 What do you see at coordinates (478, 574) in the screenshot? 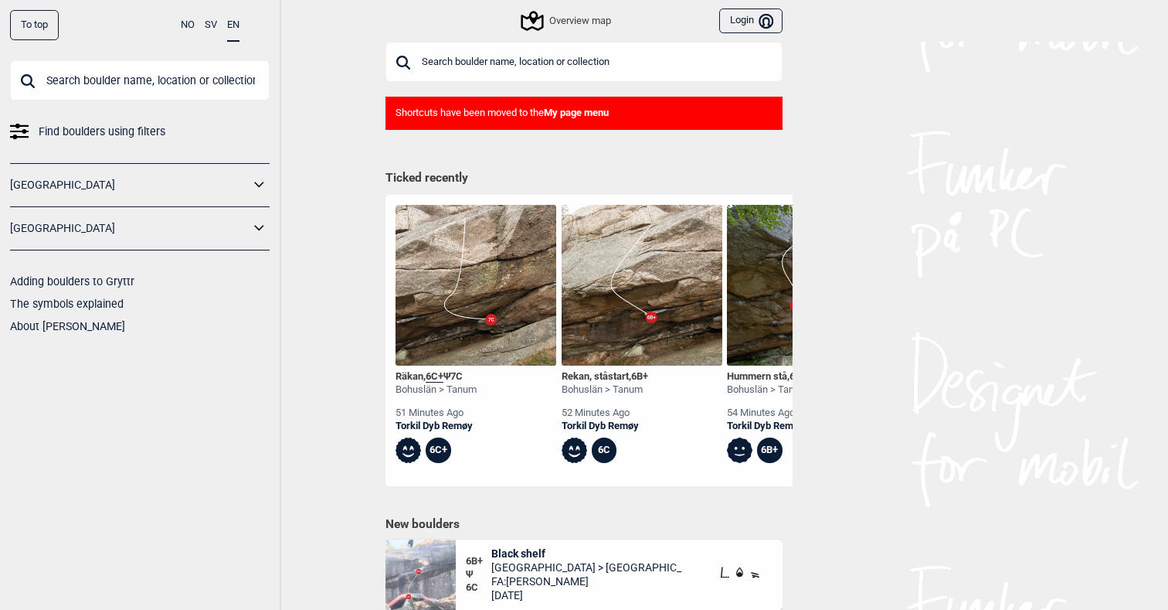
I see `div: Ψ` at bounding box center [478, 574].